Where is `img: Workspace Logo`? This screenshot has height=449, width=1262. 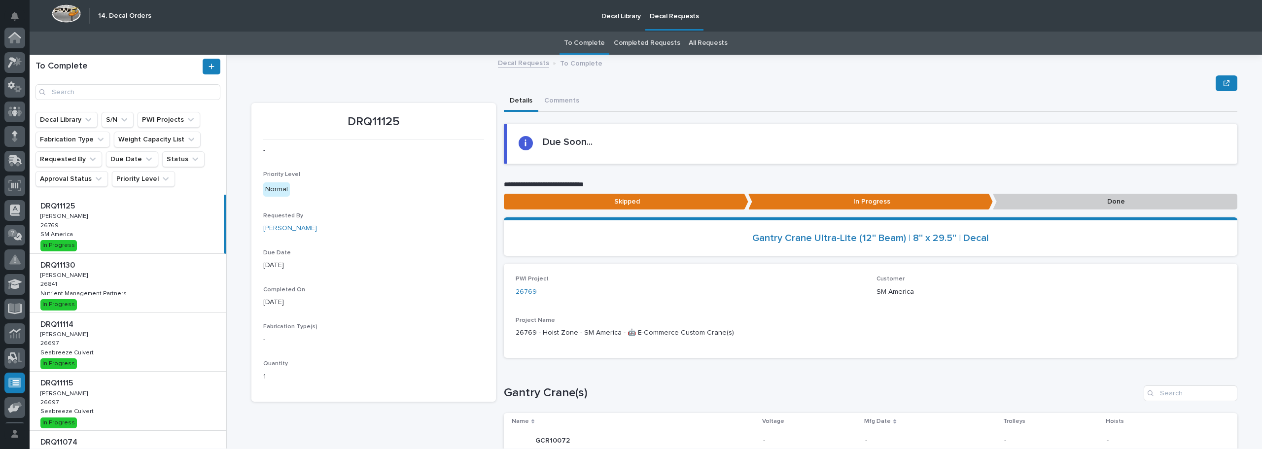 img: Workspace Logo is located at coordinates (66, 13).